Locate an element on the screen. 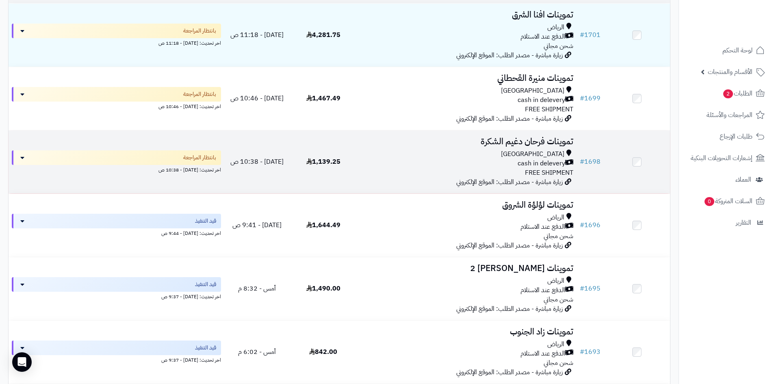 The image size is (774, 384). a: الطلبات2 is located at coordinates (726, 93).